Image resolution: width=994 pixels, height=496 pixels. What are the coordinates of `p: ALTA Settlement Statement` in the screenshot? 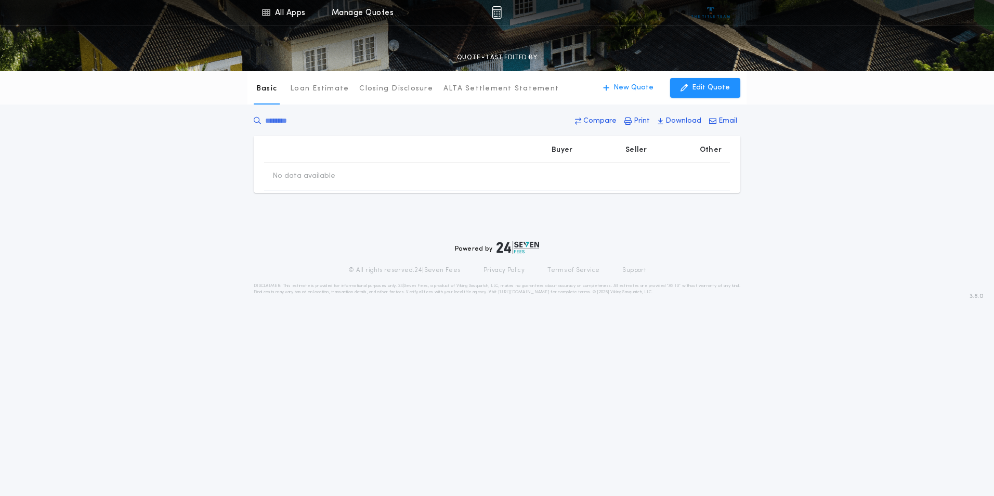 It's located at (501, 89).